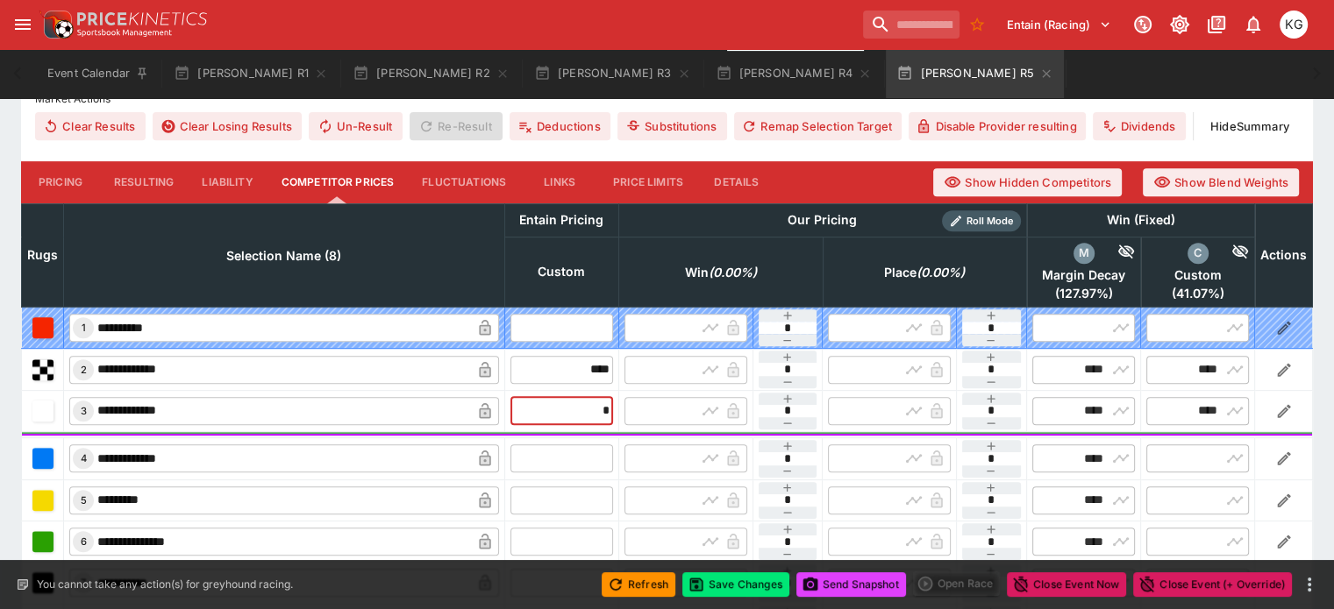  Describe the element at coordinates (1221, 182) in the screenshot. I see `button: Show Blend Weights` at that location.